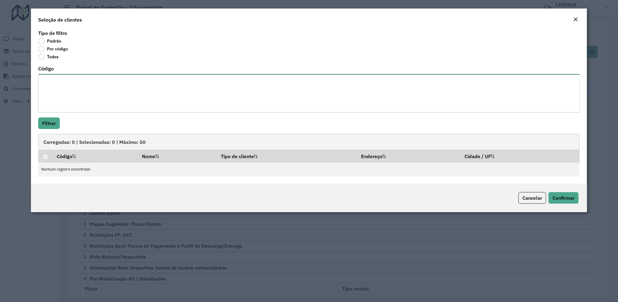 The width and height of the screenshot is (618, 302). What do you see at coordinates (178, 156) in the screenshot?
I see `th: Nome` at bounding box center [178, 156].